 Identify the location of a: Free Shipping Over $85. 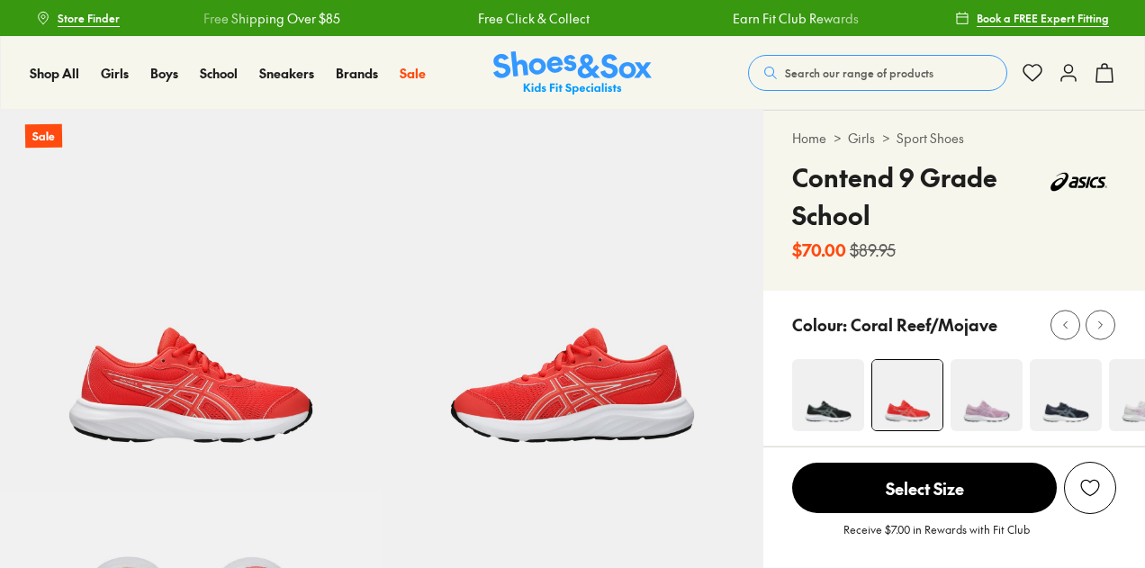
(272, 18).